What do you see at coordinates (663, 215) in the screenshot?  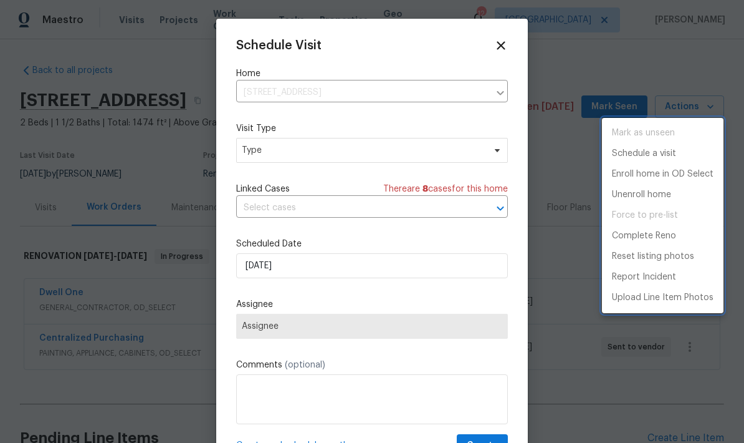 I see `span: Setup visit must be completed before moving home to pre-list` at bounding box center [663, 215].